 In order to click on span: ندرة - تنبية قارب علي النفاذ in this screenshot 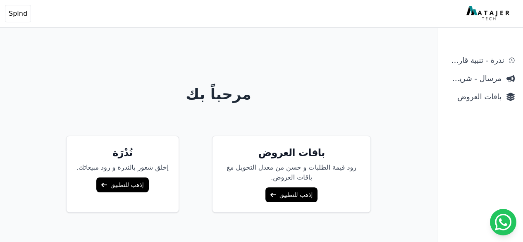, I will do `click(475, 60)`.